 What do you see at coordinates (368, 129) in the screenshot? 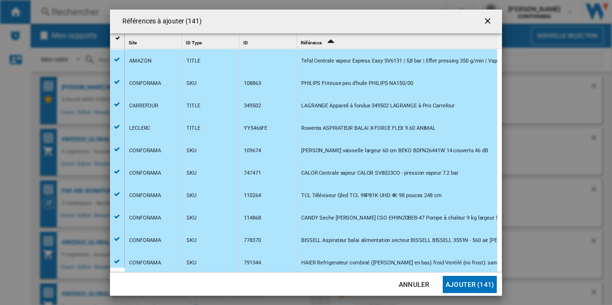
I see `div: Rowenta ASPIRATEUR BALAI X-FORCE FLEX 9.60 ANIMAL` at bounding box center [368, 129].